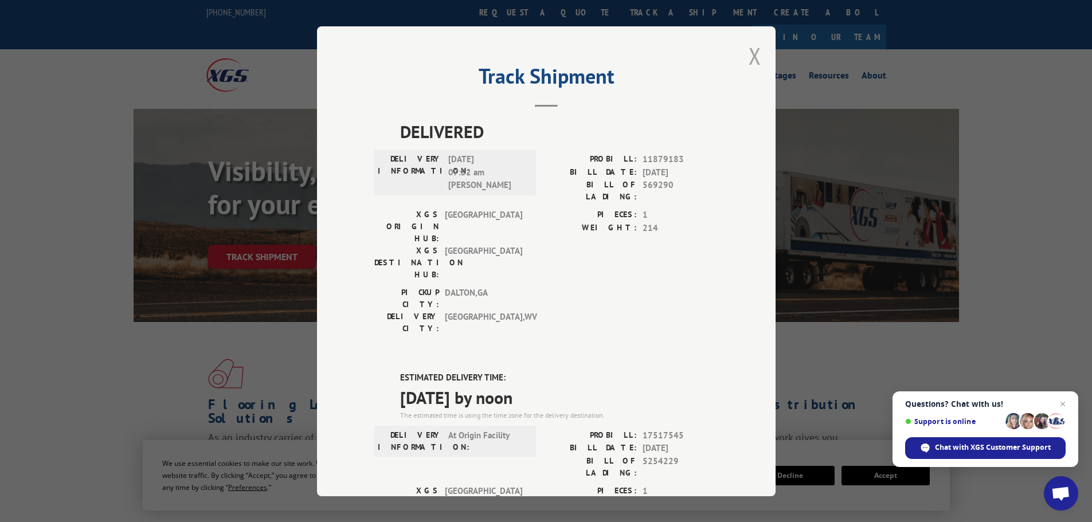  I want to click on label: ESTIMATED DELIVERY TIME:, so click(559, 378).